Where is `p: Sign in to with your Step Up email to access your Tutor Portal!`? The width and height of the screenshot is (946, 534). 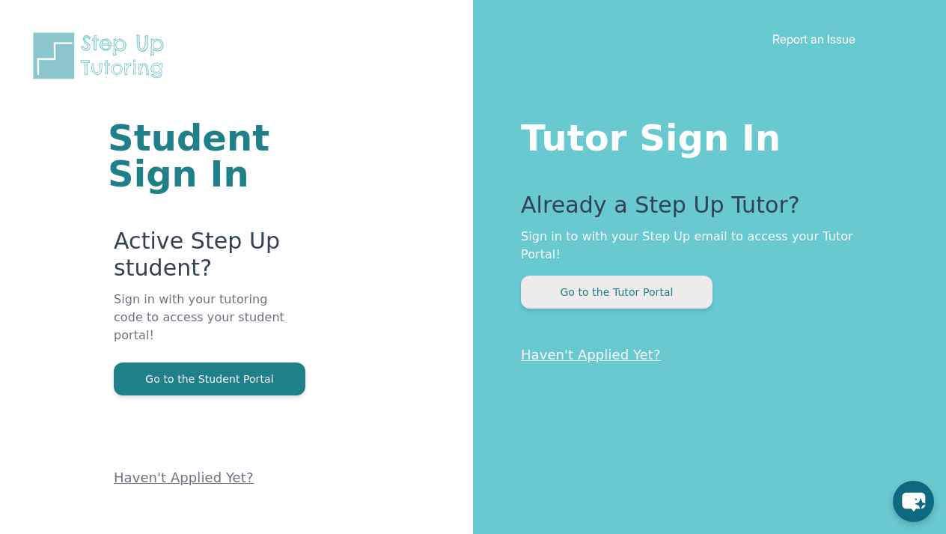 p: Sign in to with your Step Up email to access your Tutor Portal! is located at coordinates (704, 246).